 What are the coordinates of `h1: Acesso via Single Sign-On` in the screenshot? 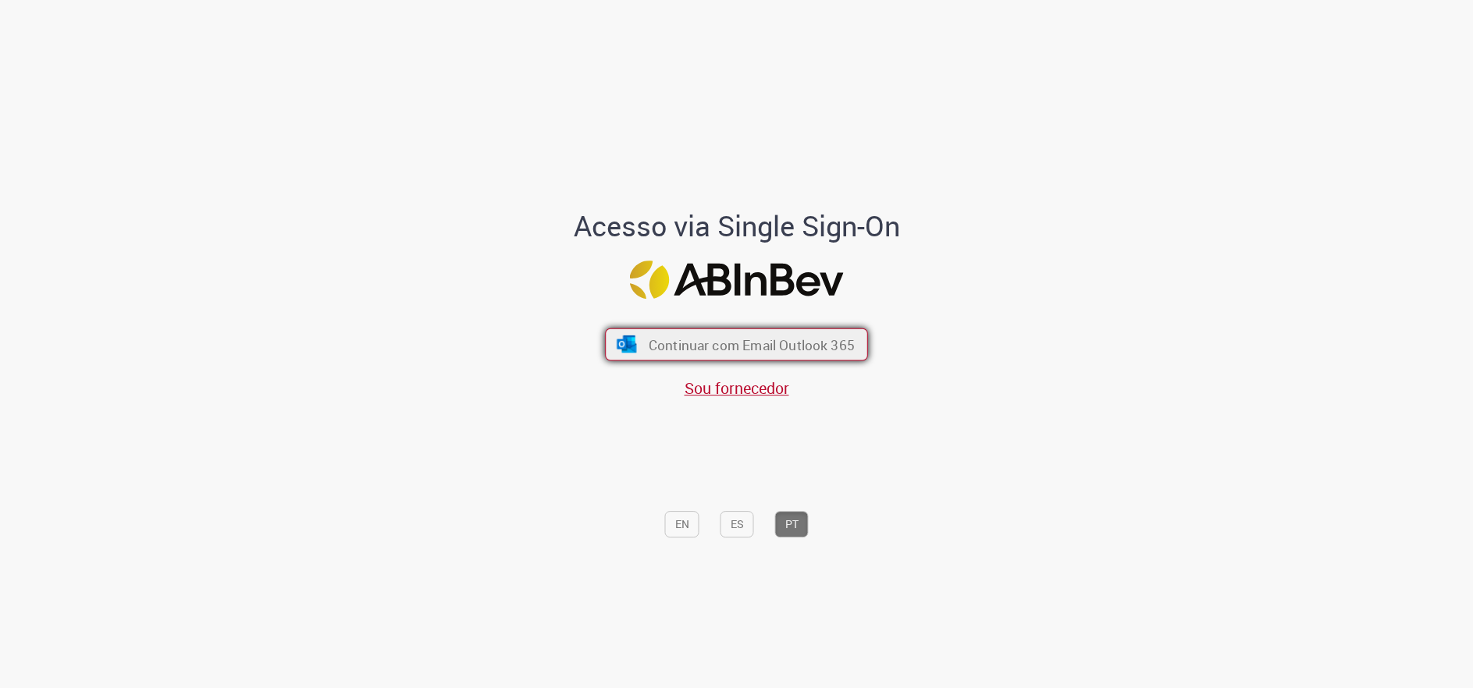 It's located at (736, 226).